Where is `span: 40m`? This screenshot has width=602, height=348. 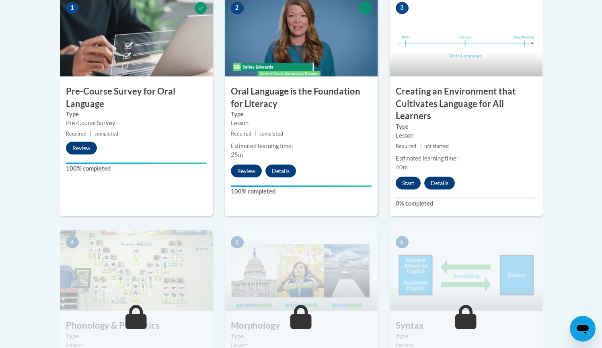 span: 40m is located at coordinates (402, 167).